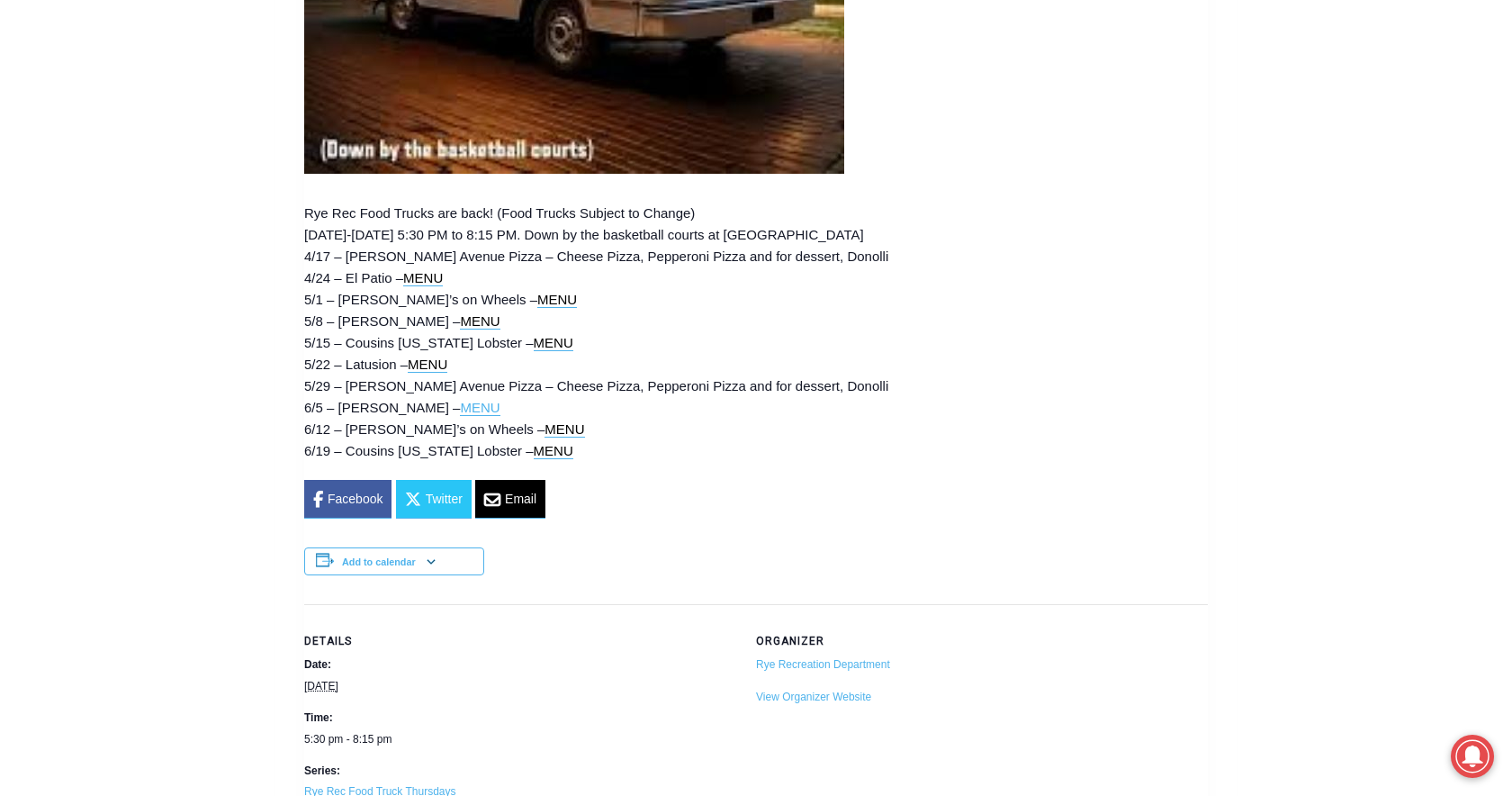 Image resolution: width=1512 pixels, height=796 pixels. What do you see at coordinates (822, 664) in the screenshot?
I see `a: Rye Recreation Department` at bounding box center [822, 664].